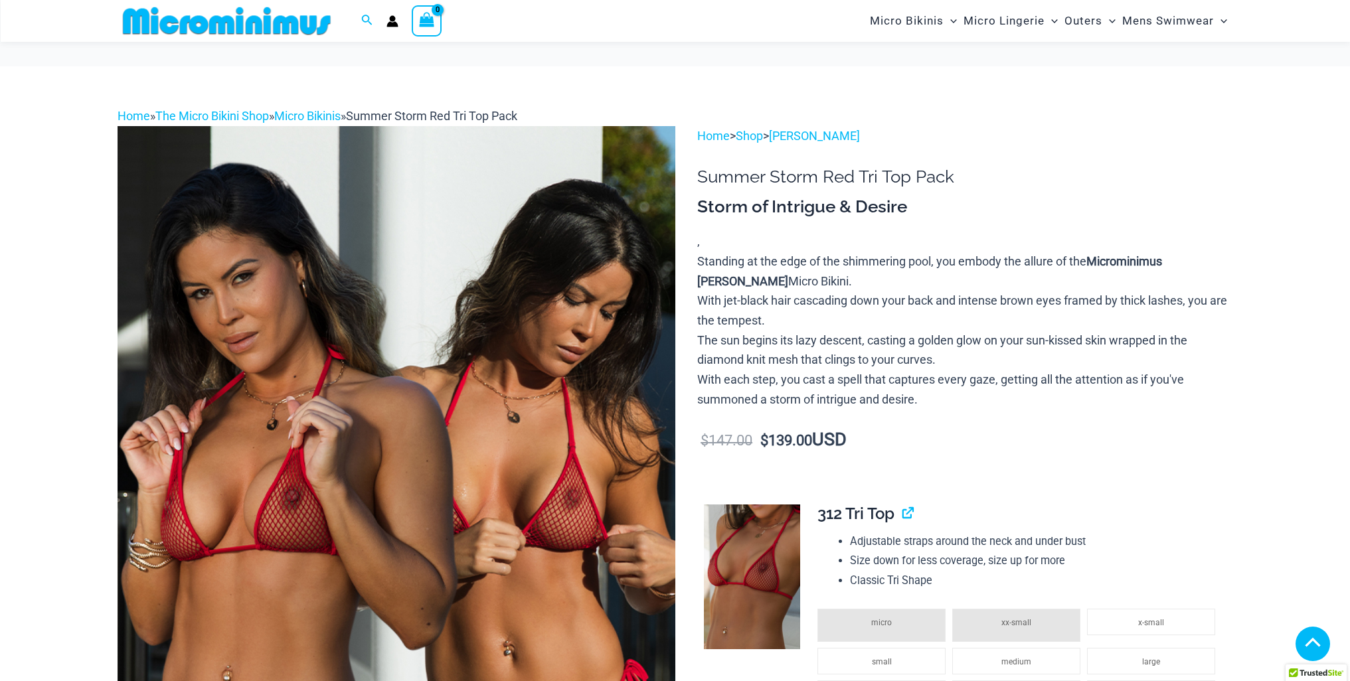 The height and width of the screenshot is (681, 1350). Describe the element at coordinates (212, 116) in the screenshot. I see `a: The Micro Bikini Shop` at that location.